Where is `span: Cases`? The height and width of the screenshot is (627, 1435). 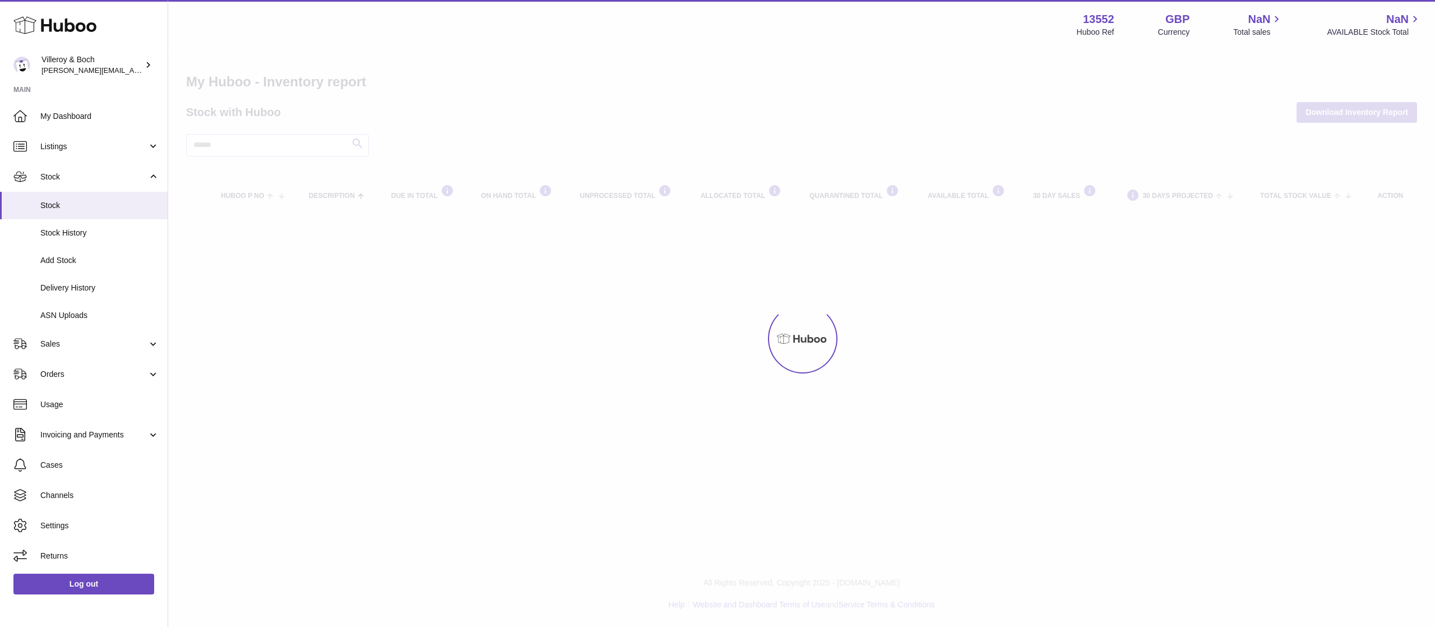
span: Cases is located at coordinates (100, 465).